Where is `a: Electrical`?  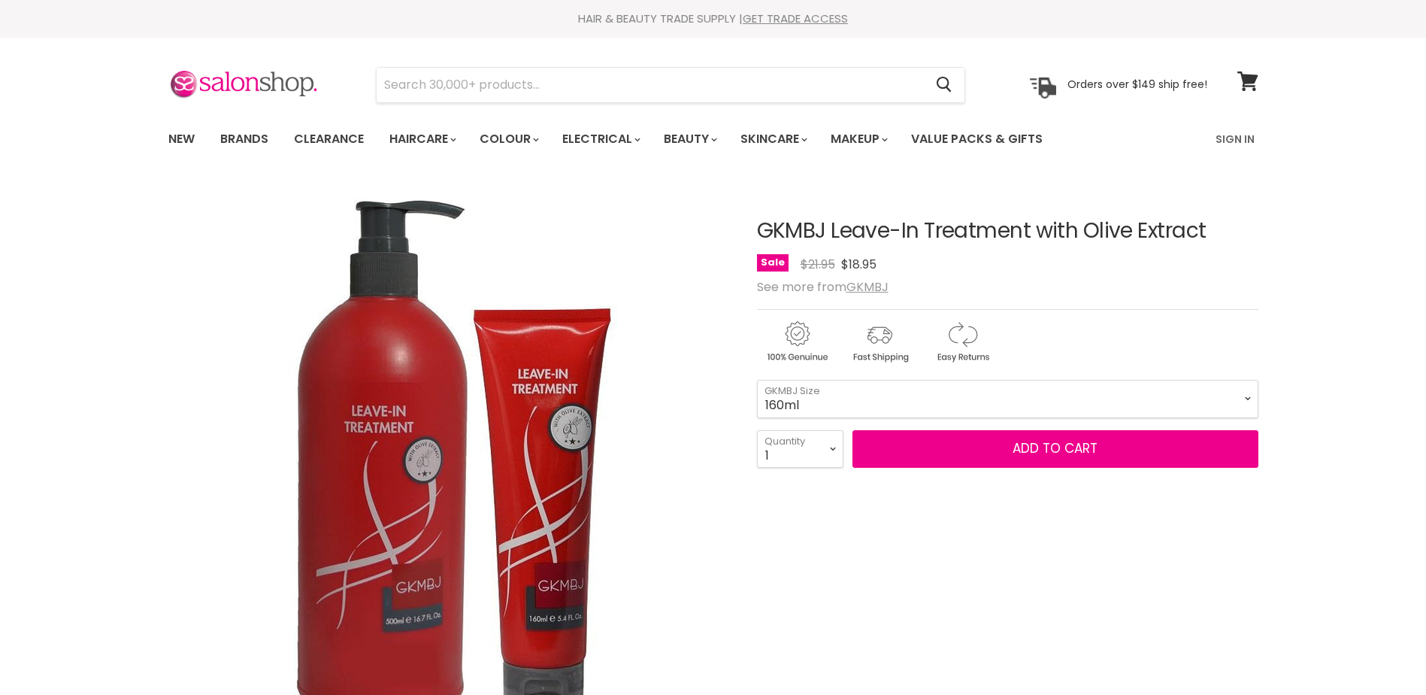
a: Electrical is located at coordinates (600, 139).